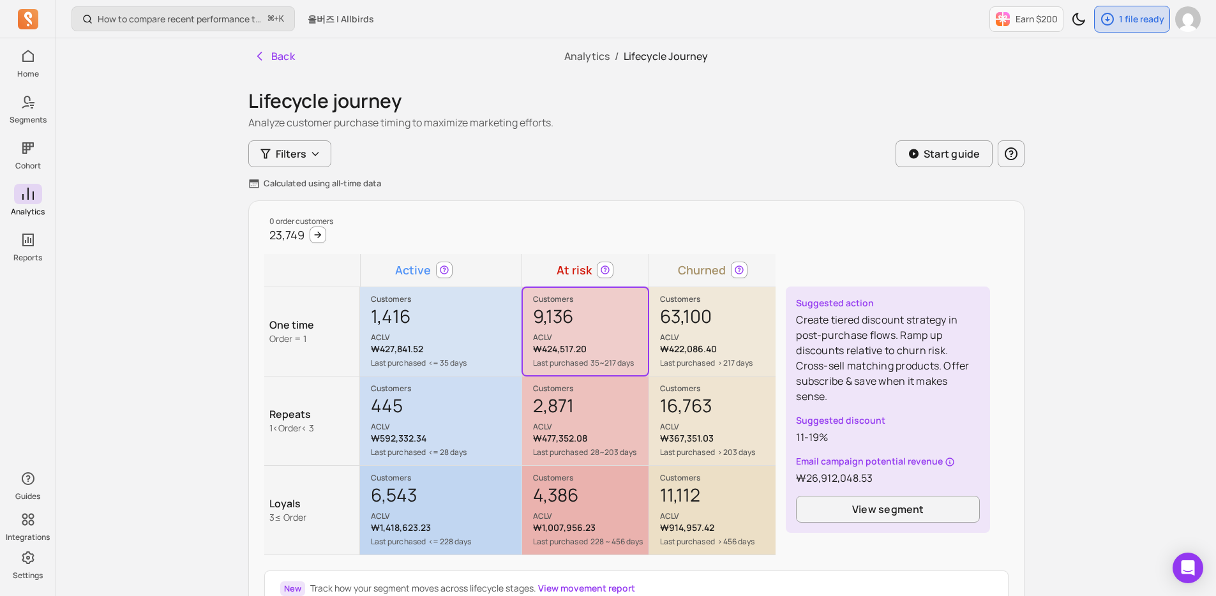 This screenshot has height=596, width=1216. I want to click on button: View segment, so click(888, 510).